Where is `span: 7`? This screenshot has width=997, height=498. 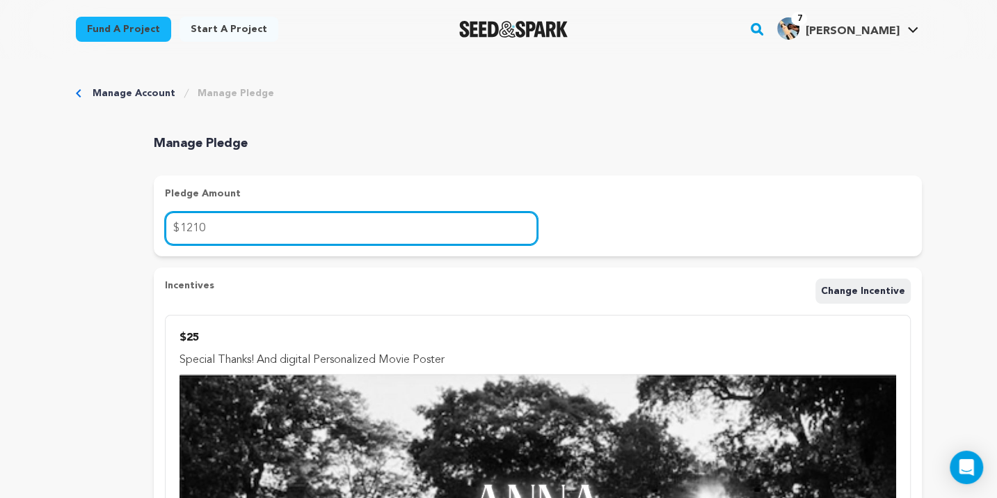
span: 7 is located at coordinates (799, 19).